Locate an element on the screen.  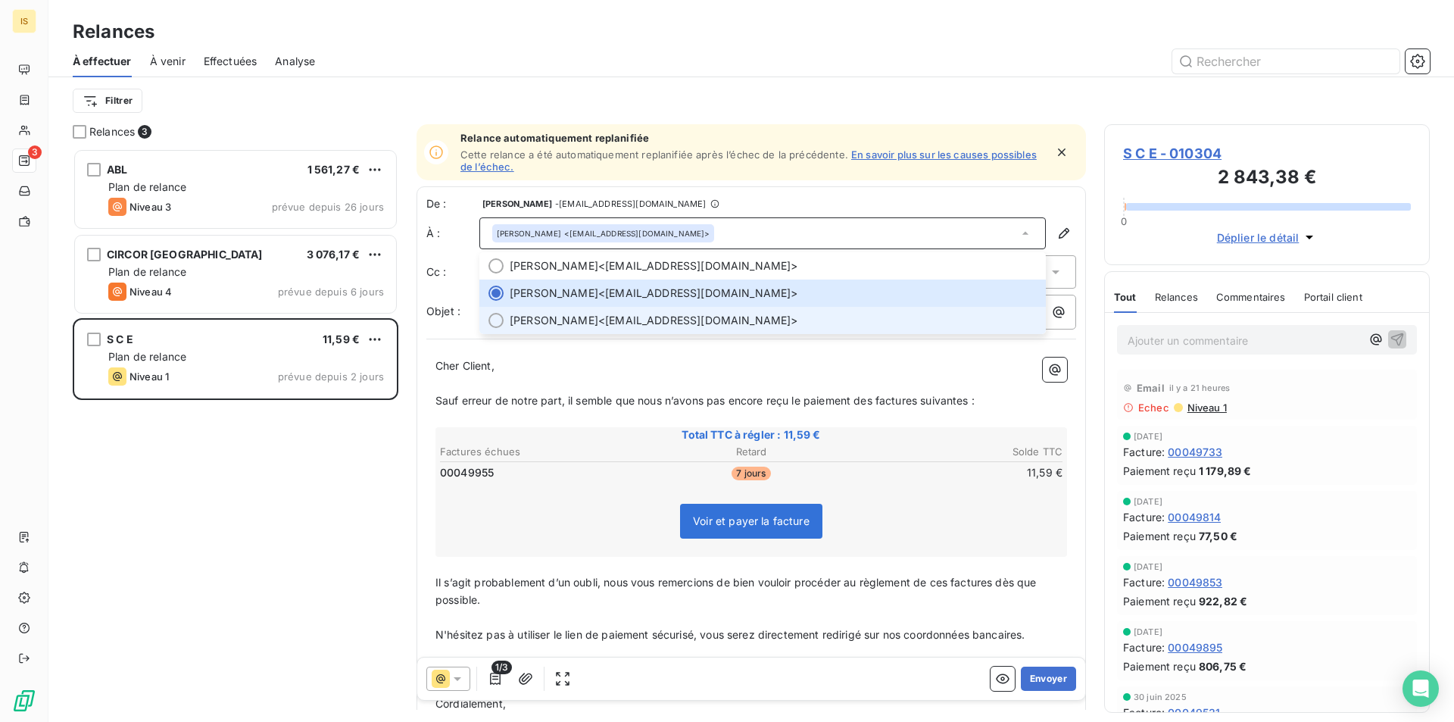
span: Déplier le détail is located at coordinates (1258, 237).